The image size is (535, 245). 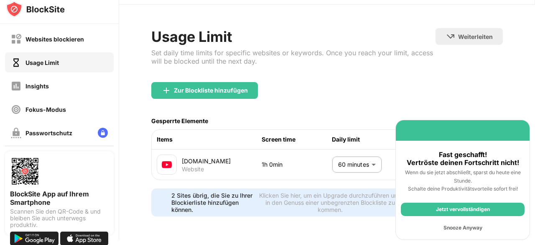 What do you see at coordinates (103, 133) in the screenshot?
I see `img: lock-menu.svg` at bounding box center [103, 133].